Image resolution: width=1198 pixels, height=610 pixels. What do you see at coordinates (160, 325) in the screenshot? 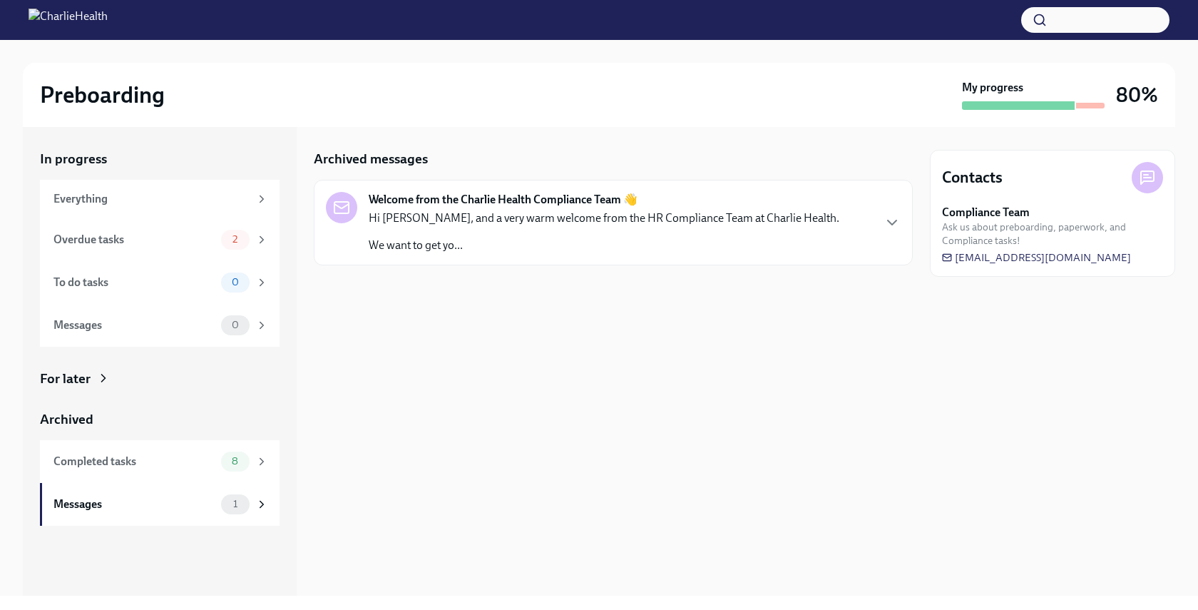
I see `a: Messages0` at bounding box center [160, 325].